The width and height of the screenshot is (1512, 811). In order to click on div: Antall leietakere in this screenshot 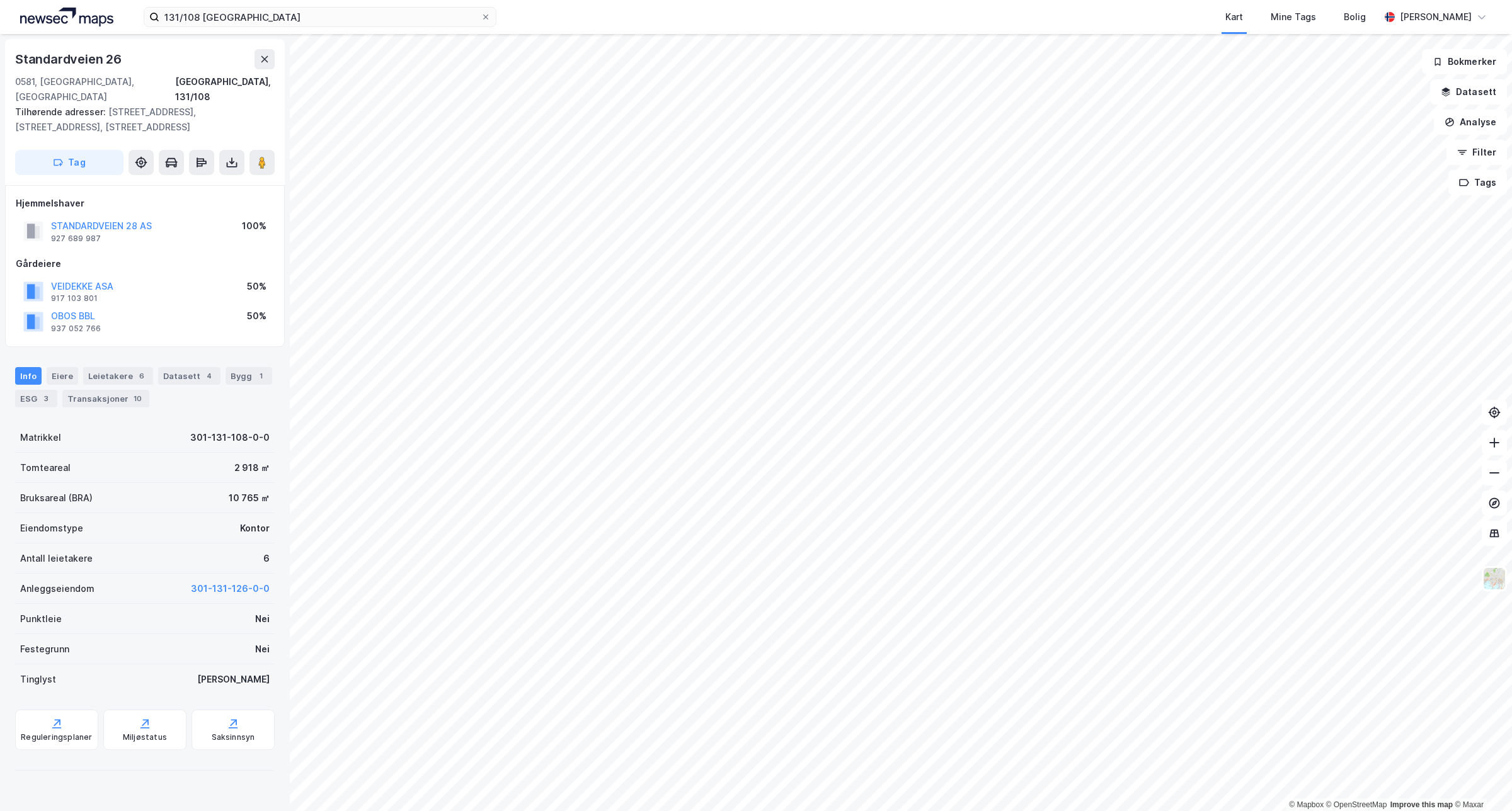, I will do `click(56, 558)`.